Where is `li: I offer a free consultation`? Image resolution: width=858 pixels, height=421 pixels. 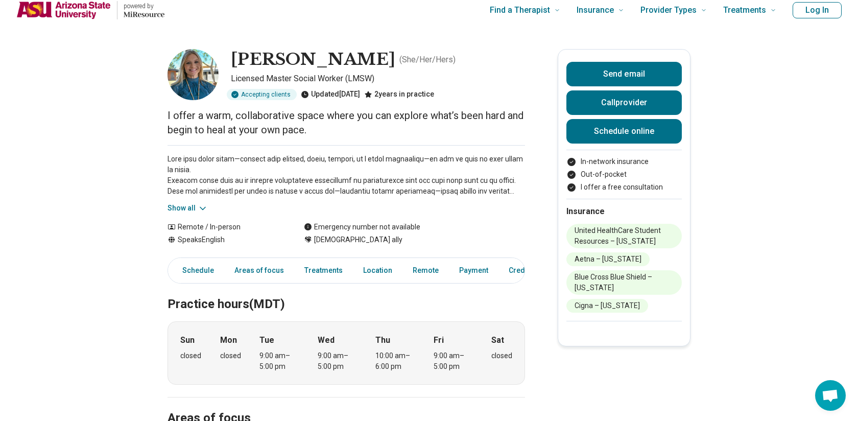 li: I offer a free consultation is located at coordinates (624, 187).